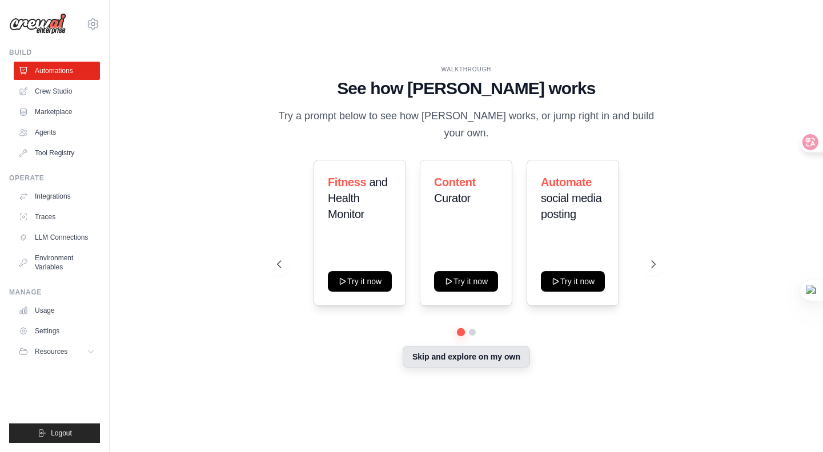  Describe the element at coordinates (357, 198) in the screenshot. I see `span: and Health Monitor` at that location.